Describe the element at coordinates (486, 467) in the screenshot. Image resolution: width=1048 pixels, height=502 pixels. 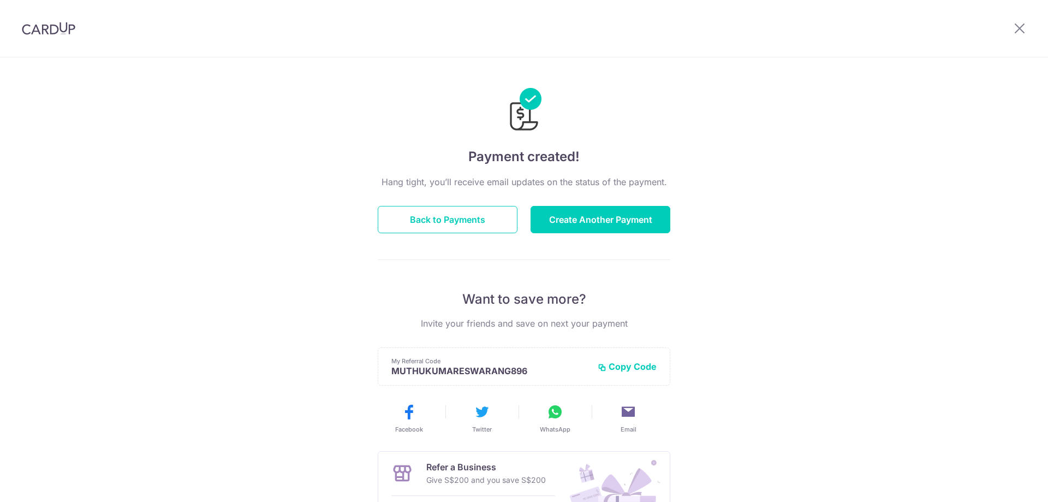
I see `p: Refer a Business` at that location.